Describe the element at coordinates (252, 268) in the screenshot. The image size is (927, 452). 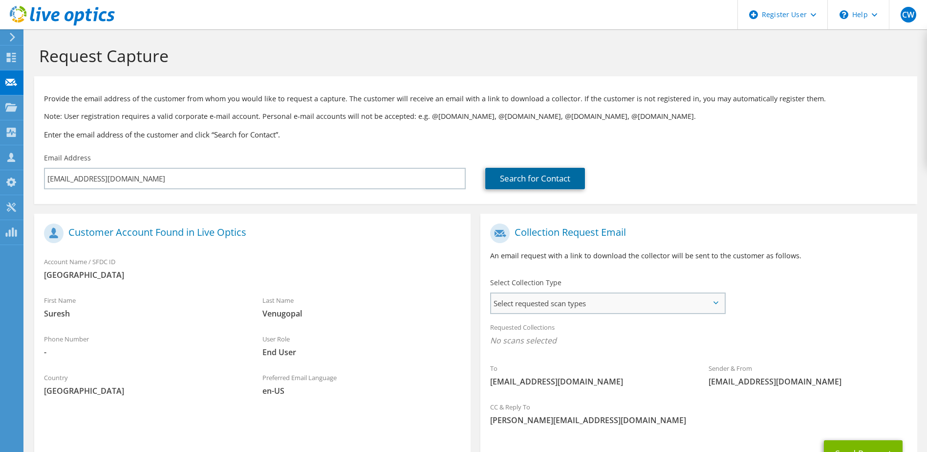
I see `div: Account Name / SFDC ID` at that location.